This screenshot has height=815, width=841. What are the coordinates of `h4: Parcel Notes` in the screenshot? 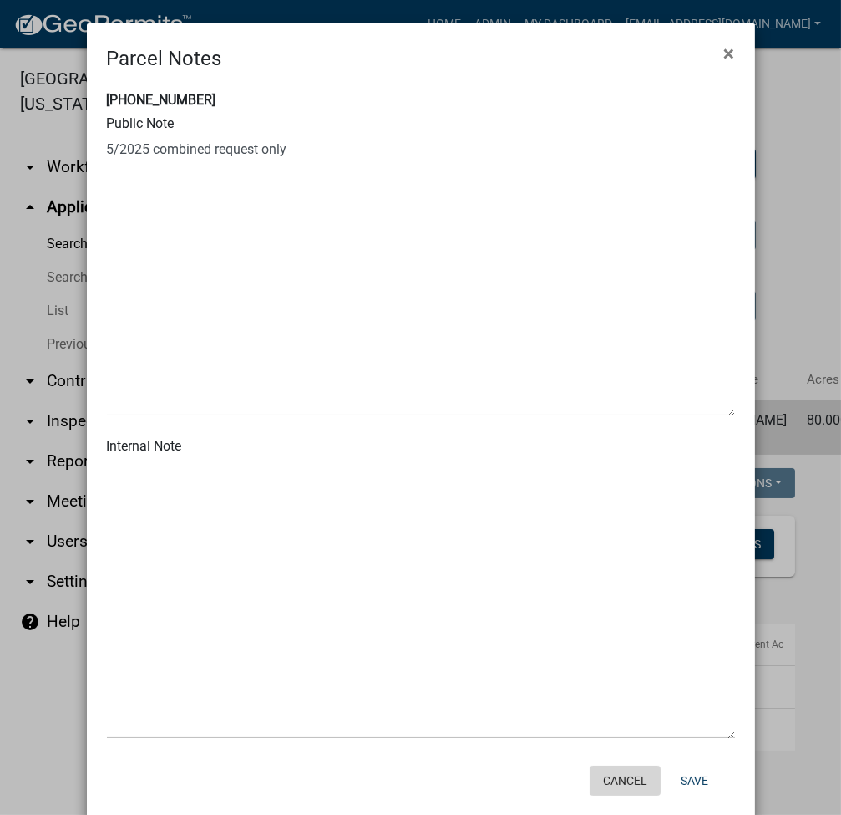 It's located at (165, 58).